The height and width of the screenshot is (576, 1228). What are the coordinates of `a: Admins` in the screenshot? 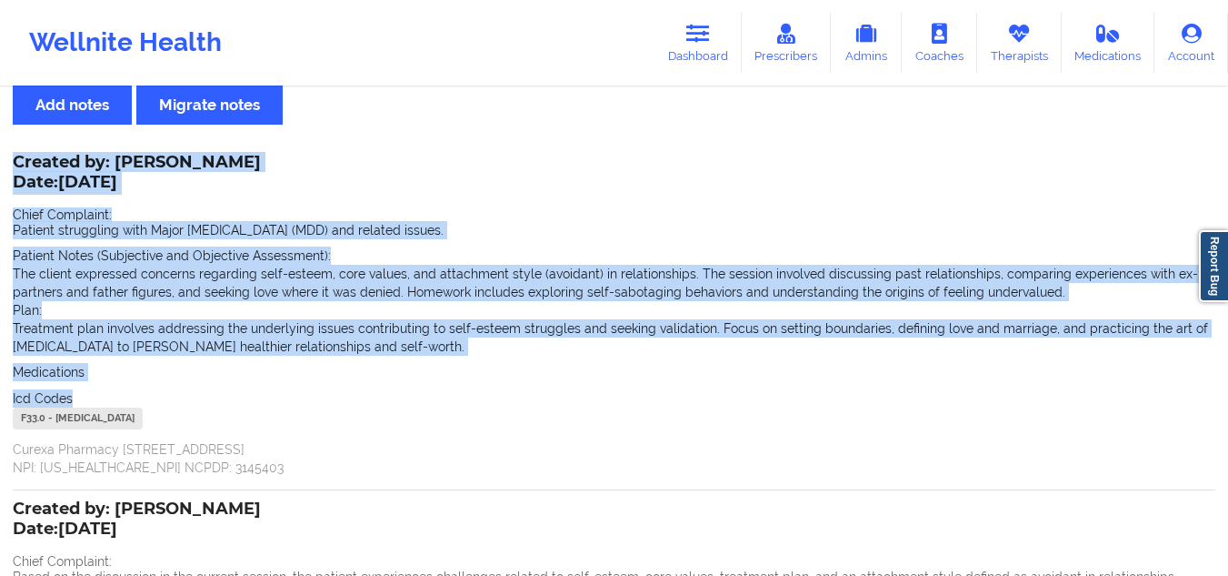 It's located at (867, 43).